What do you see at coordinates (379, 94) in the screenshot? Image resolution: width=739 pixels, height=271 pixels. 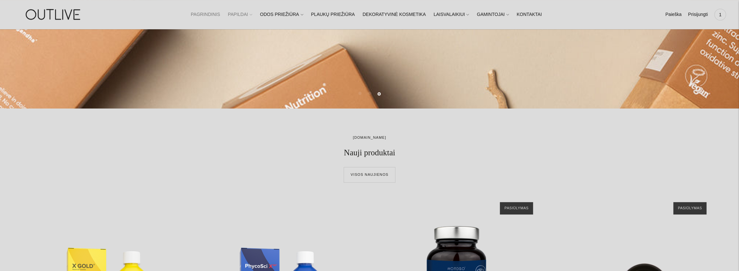 I see `button: Move carousel to slide 3` at bounding box center [379, 94].